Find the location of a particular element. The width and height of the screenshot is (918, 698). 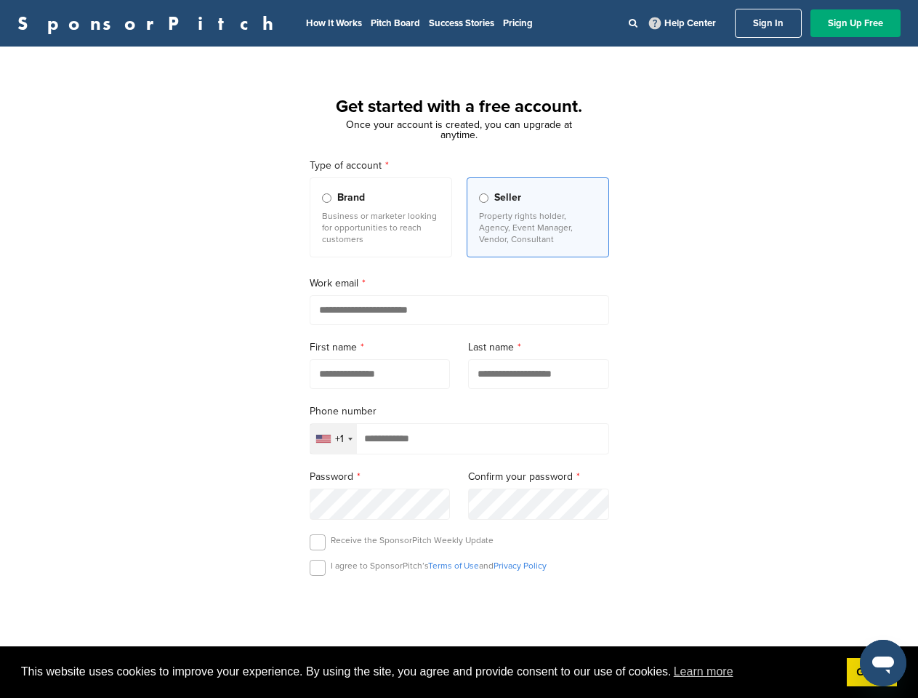

span: Seller is located at coordinates (508, 198).